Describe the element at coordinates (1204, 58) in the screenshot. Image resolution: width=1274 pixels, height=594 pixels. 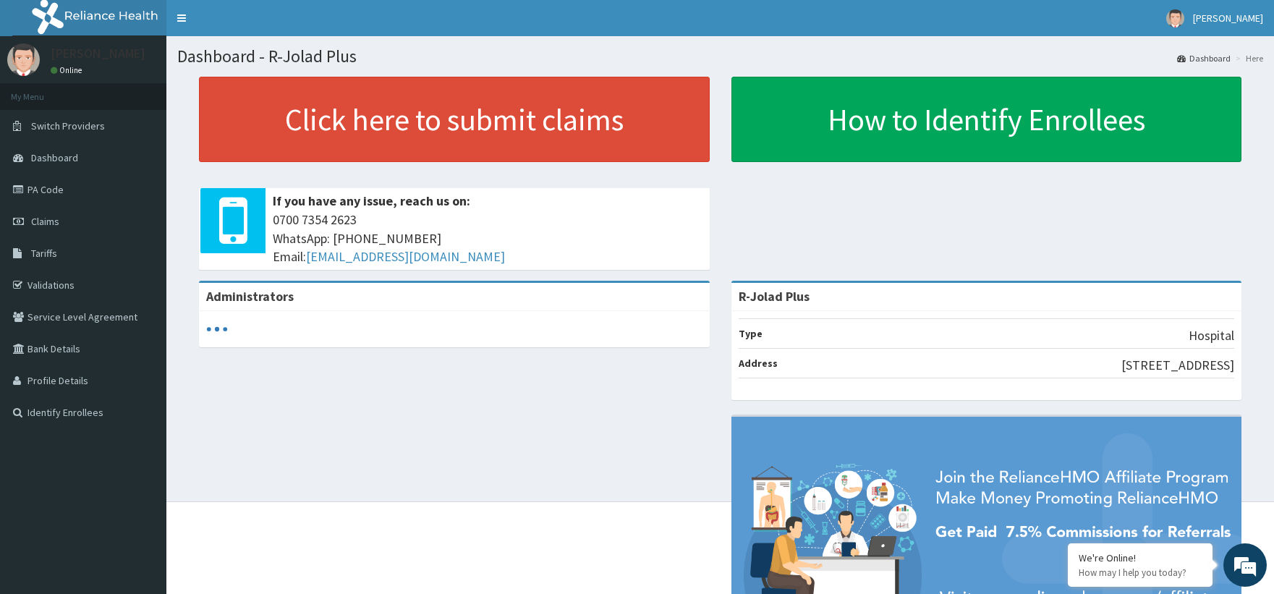
I see `a: Dashboard` at that location.